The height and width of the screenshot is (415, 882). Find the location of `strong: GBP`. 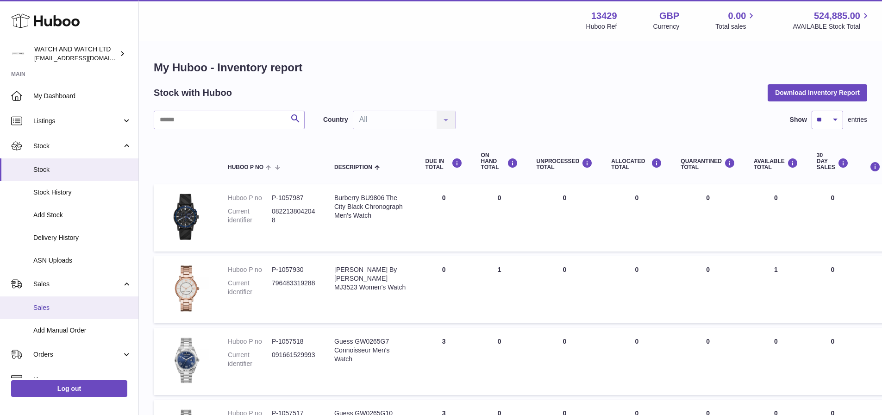

strong: GBP is located at coordinates (669, 16).